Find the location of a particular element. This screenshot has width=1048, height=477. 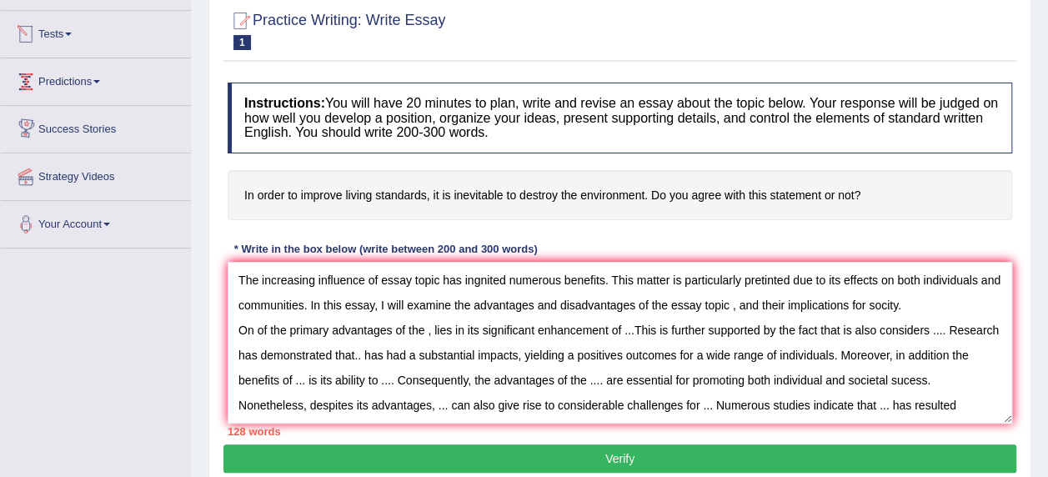

a: Tests is located at coordinates (96, 32).